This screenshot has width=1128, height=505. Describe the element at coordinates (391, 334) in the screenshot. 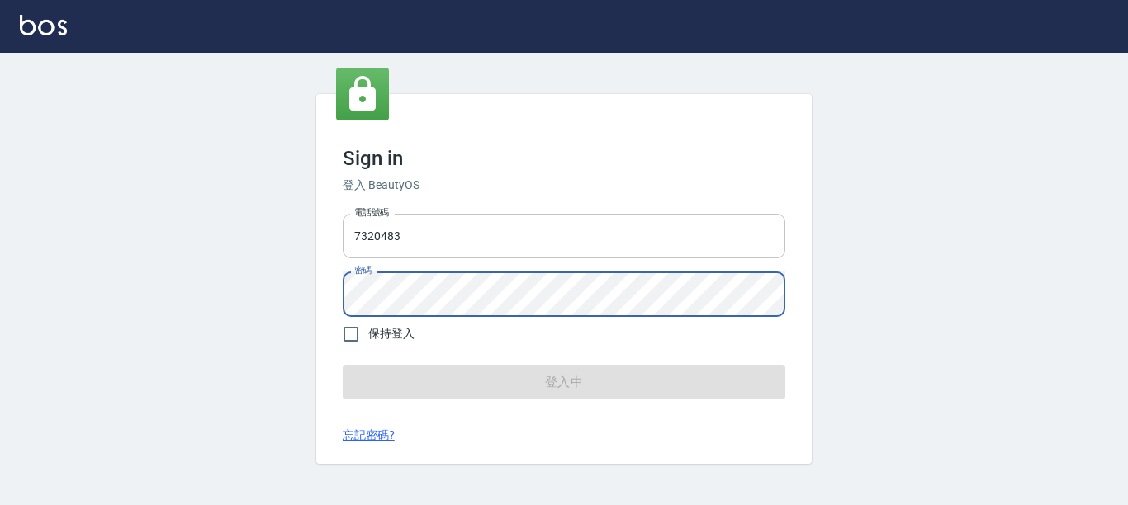

I see `span: 保持登入` at that location.